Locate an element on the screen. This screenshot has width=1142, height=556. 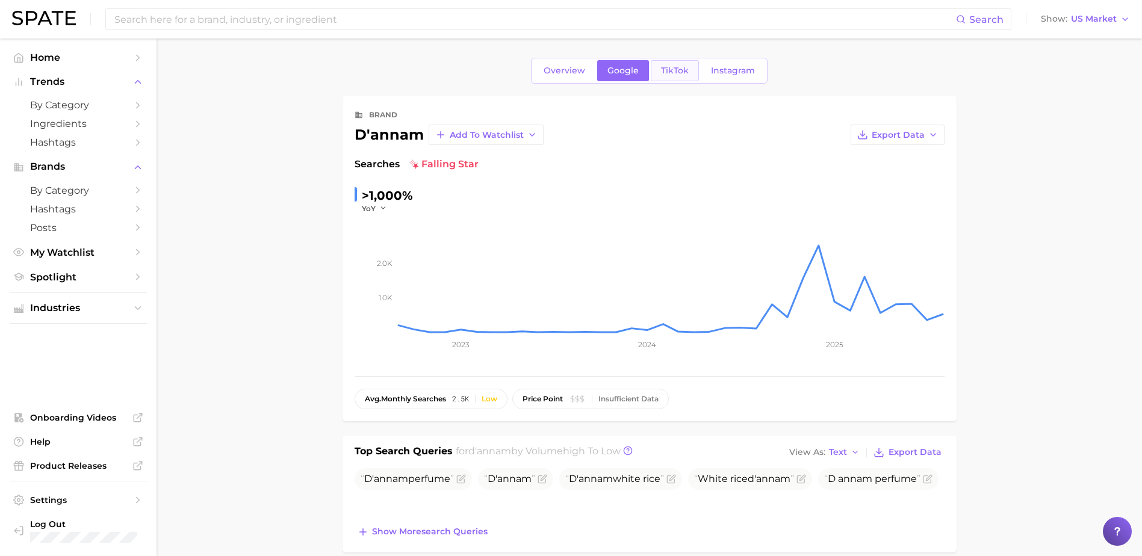
button: Show moresearch queries is located at coordinates (422, 532).